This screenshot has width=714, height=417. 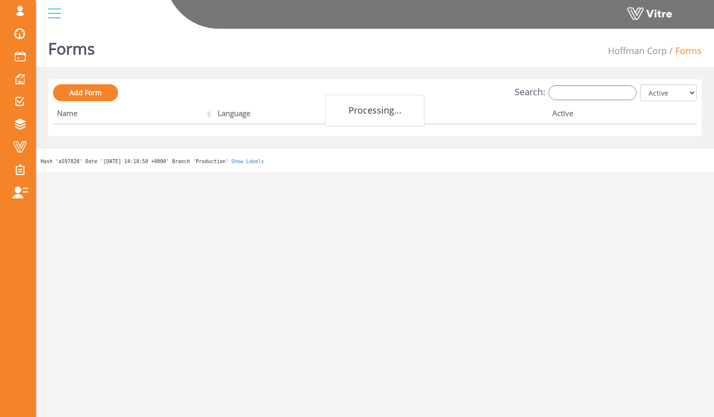 What do you see at coordinates (133, 115) in the screenshot?
I see `th: Name` at bounding box center [133, 115].